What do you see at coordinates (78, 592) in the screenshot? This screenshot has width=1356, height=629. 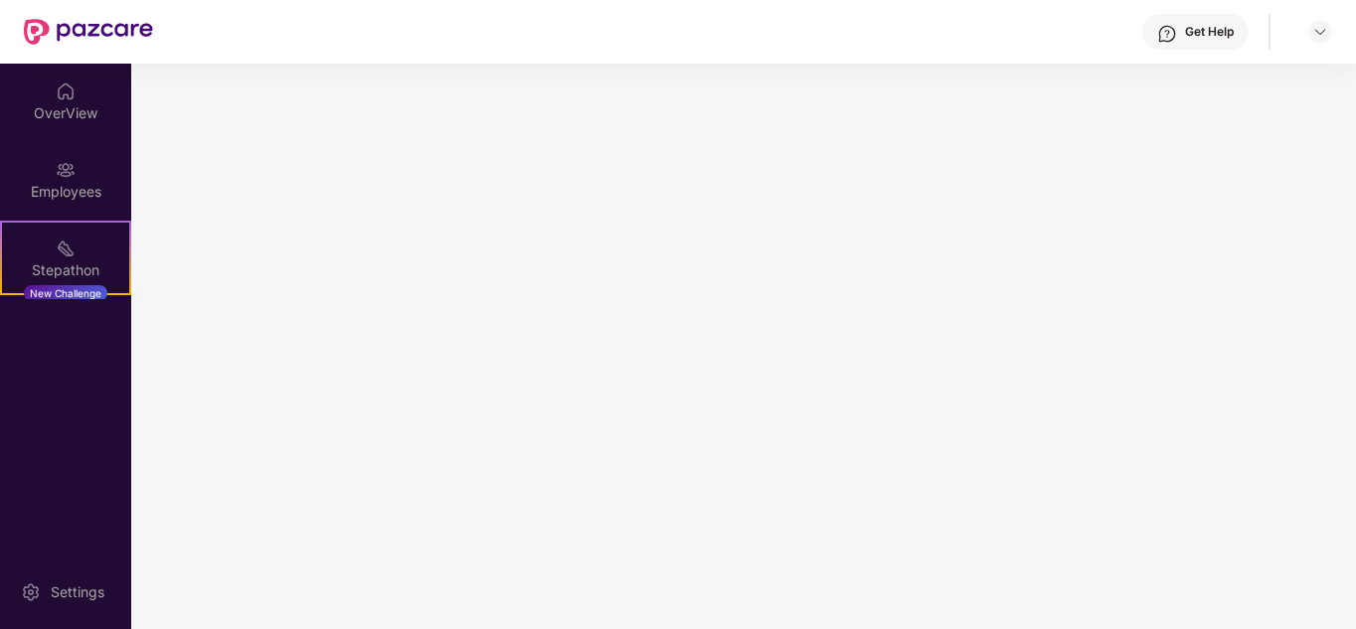 I see `div: Settings` at bounding box center [78, 592].